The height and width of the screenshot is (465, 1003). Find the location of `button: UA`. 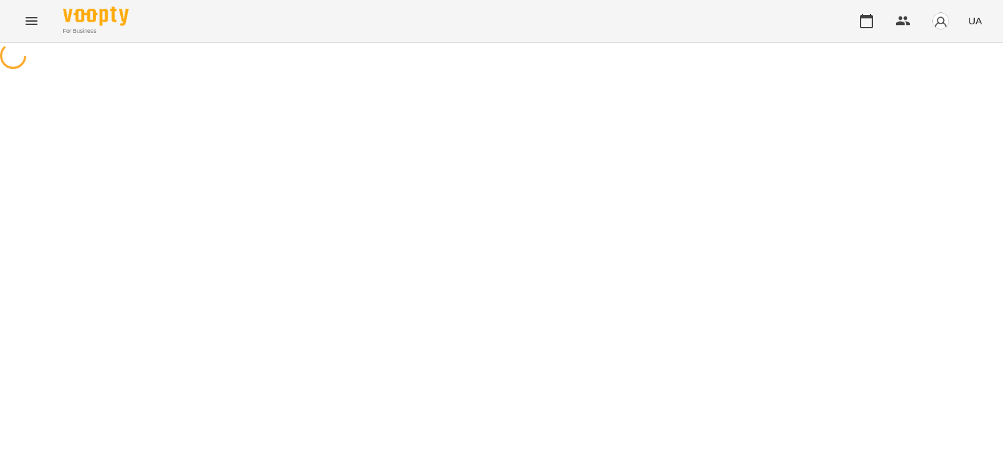

button: UA is located at coordinates (975, 20).